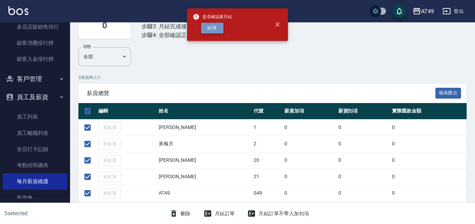 The image size is (475, 224). Describe the element at coordinates (87, 47) in the screenshot. I see `label: 狀態` at that location.